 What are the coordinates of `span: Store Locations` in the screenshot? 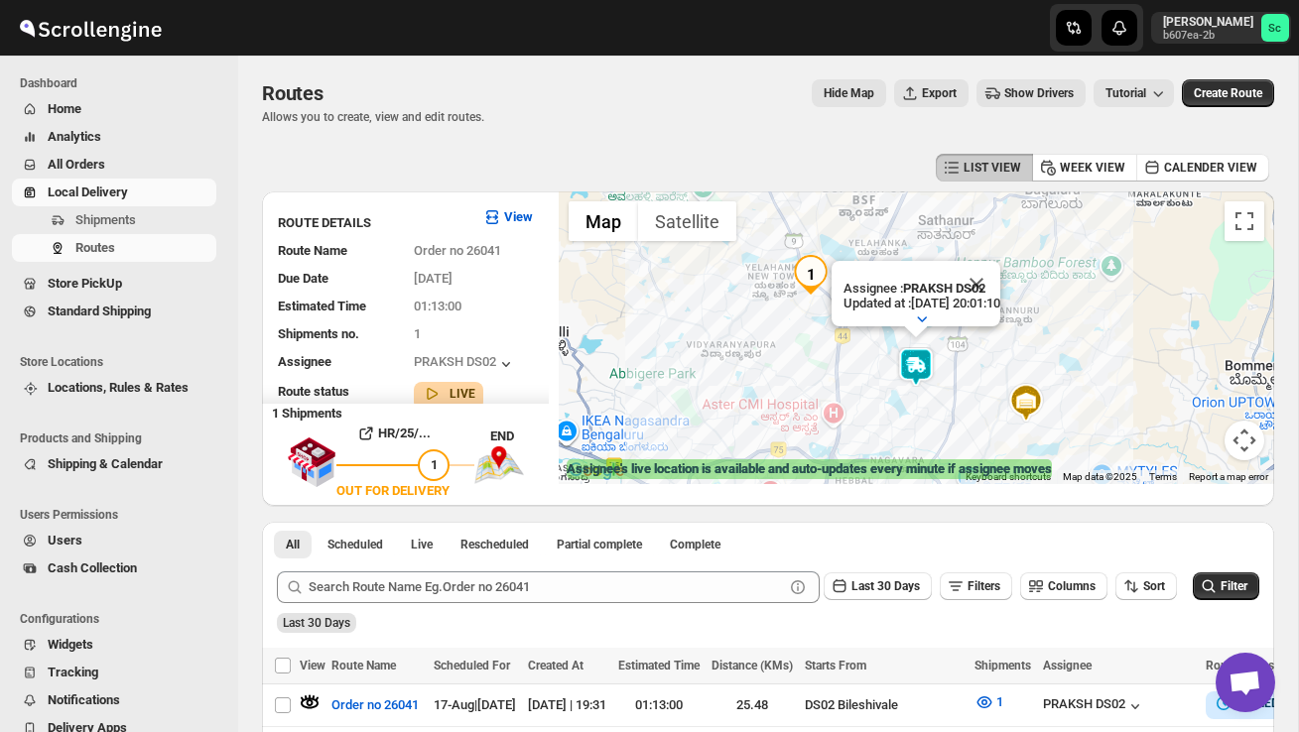 It's located at (122, 362).